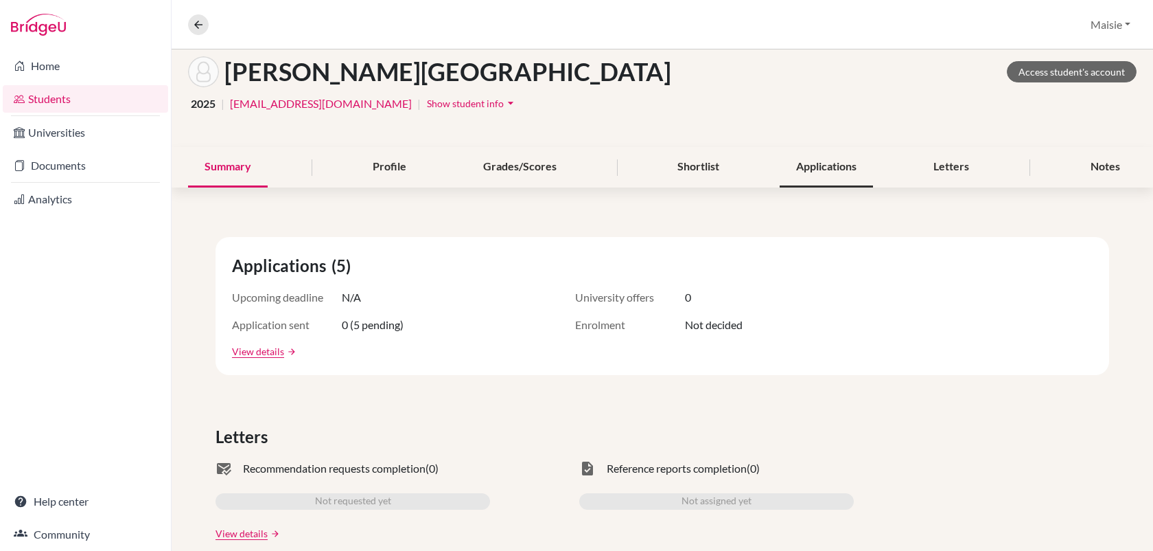 The width and height of the screenshot is (1153, 551). What do you see at coordinates (334, 468) in the screenshot?
I see `span: Recommendation requests completion` at bounding box center [334, 468].